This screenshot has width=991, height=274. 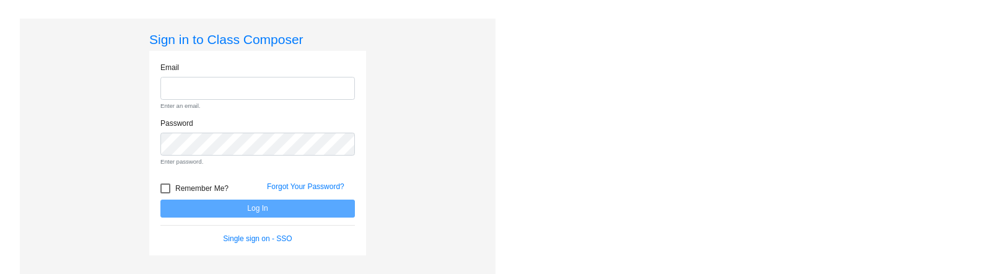 What do you see at coordinates (202, 188) in the screenshot?
I see `span: Remember Me?` at bounding box center [202, 188].